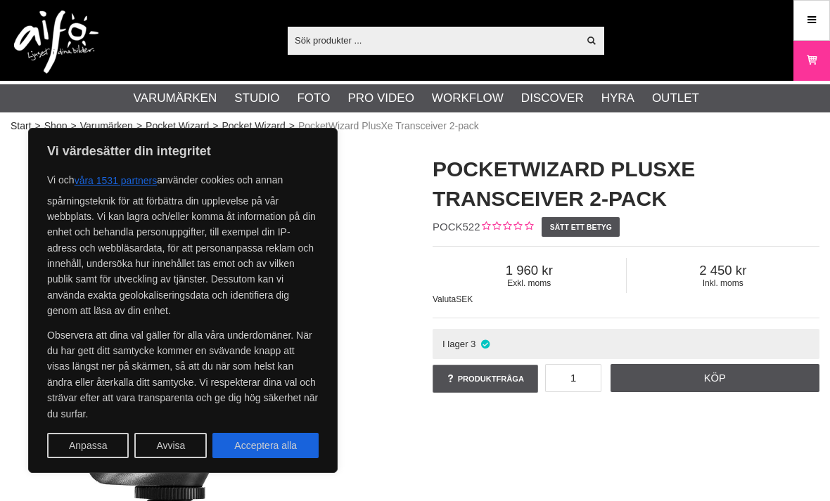 The width and height of the screenshot is (830, 501). What do you see at coordinates (183, 375) in the screenshot?
I see `p: Observera att dina val gäller för alla våra underdomäner. När du har gett ditt samtycke kommer en...` at bounding box center [183, 375].